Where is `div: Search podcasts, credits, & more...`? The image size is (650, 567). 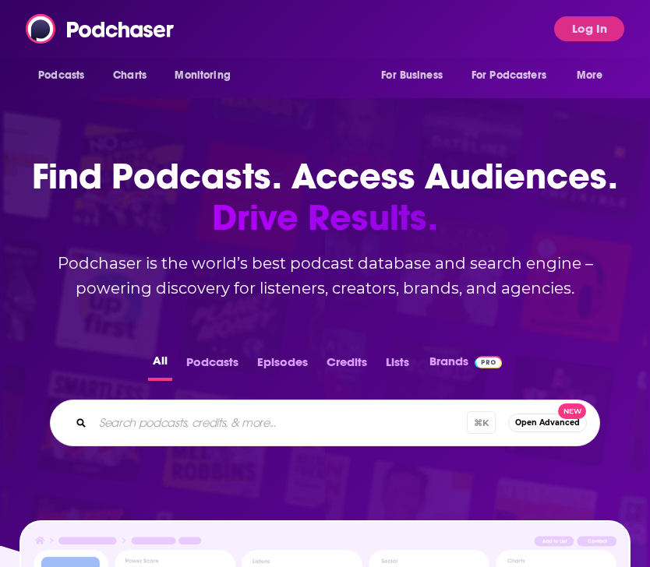 div: Search podcasts, credits, & more... is located at coordinates (325, 423).